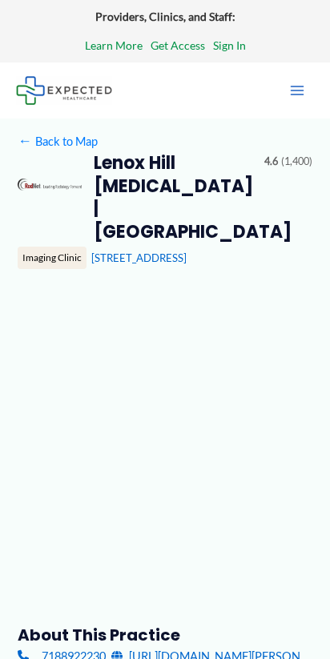 Image resolution: width=330 pixels, height=659 pixels. What do you see at coordinates (296, 162) in the screenshot?
I see `span: (1,400)` at bounding box center [296, 162].